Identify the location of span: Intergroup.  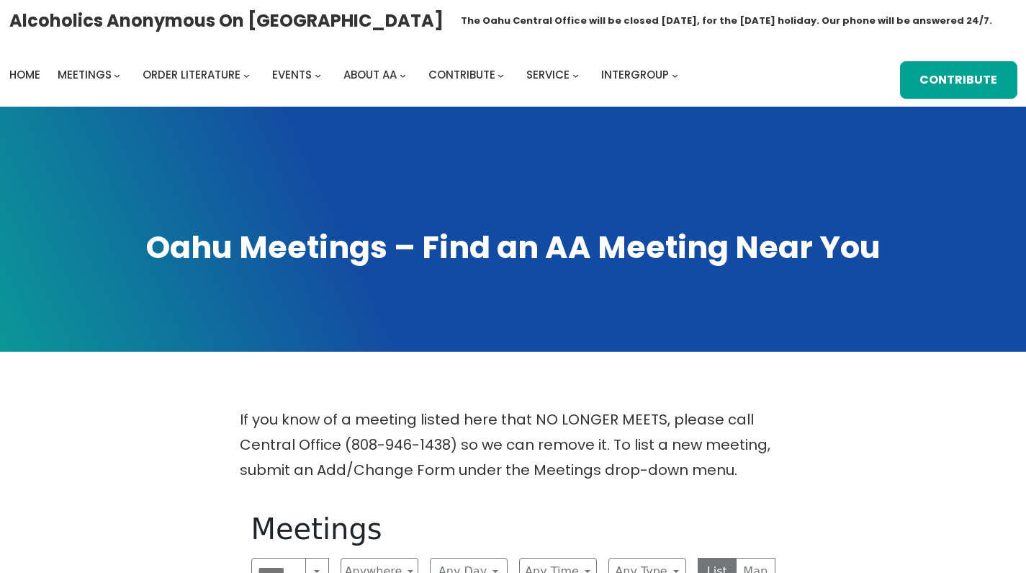
(635, 74).